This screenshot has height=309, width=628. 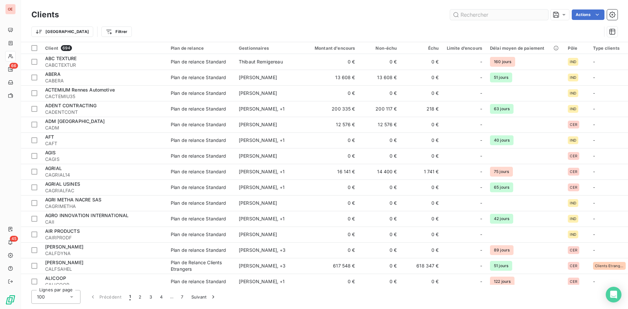 What do you see at coordinates (380, 109) in the screenshot?
I see `td: 200 117 €` at bounding box center [380, 109].